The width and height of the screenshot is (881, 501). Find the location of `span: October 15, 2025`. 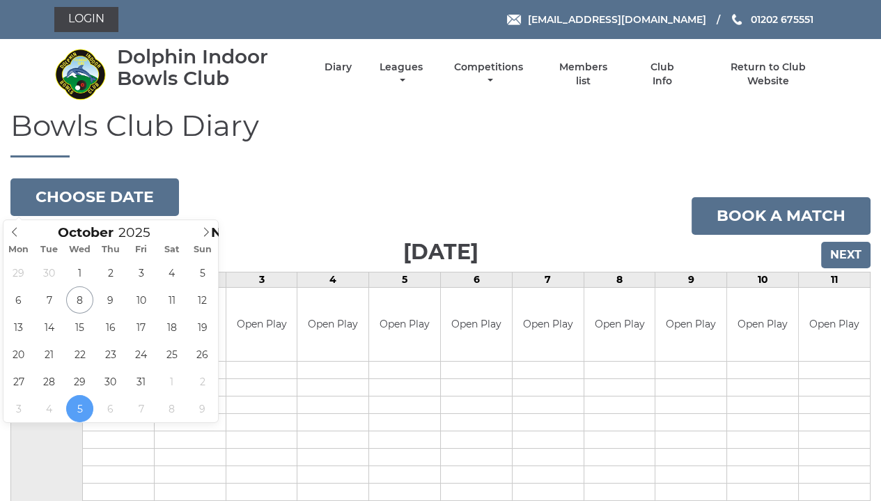

span: October 15, 2025 is located at coordinates (79, 327).